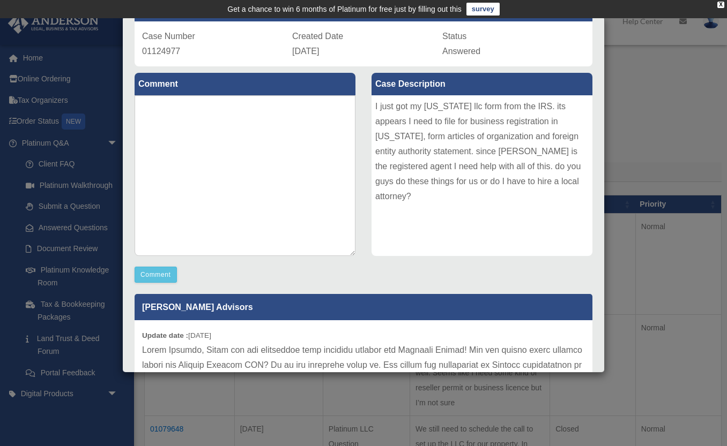 The height and width of the screenshot is (446, 727). What do you see at coordinates (165, 336) in the screenshot?
I see `b: Update date :` at bounding box center [165, 336].